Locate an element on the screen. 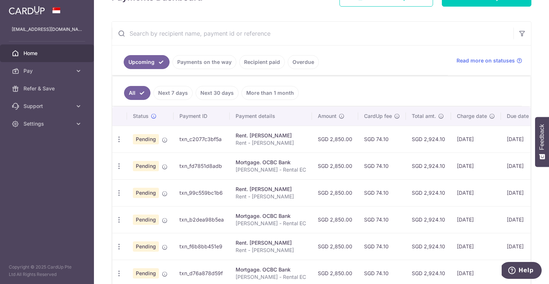 The image size is (549, 284). span: Read more on statuses is located at coordinates (485, 61).